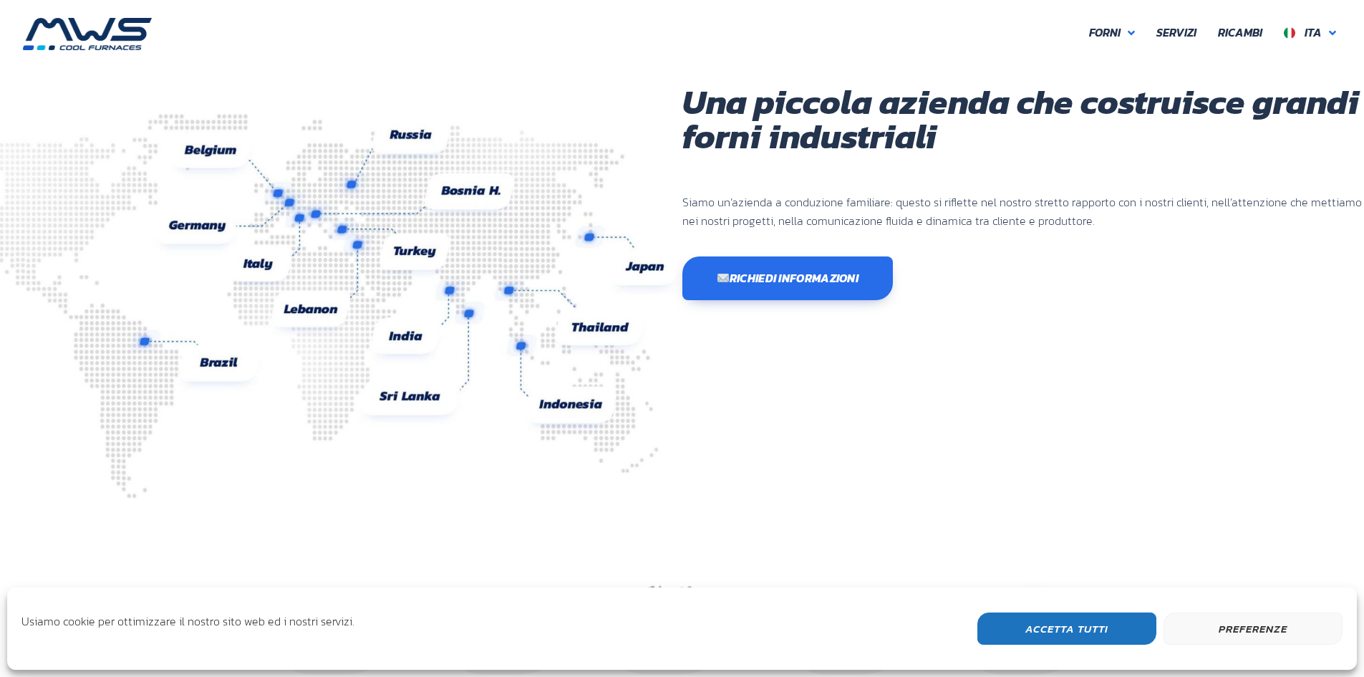 The width and height of the screenshot is (1364, 677). What do you see at coordinates (787, 278) in the screenshot?
I see `a: ✉️Richiedi informazioni` at bounding box center [787, 278].